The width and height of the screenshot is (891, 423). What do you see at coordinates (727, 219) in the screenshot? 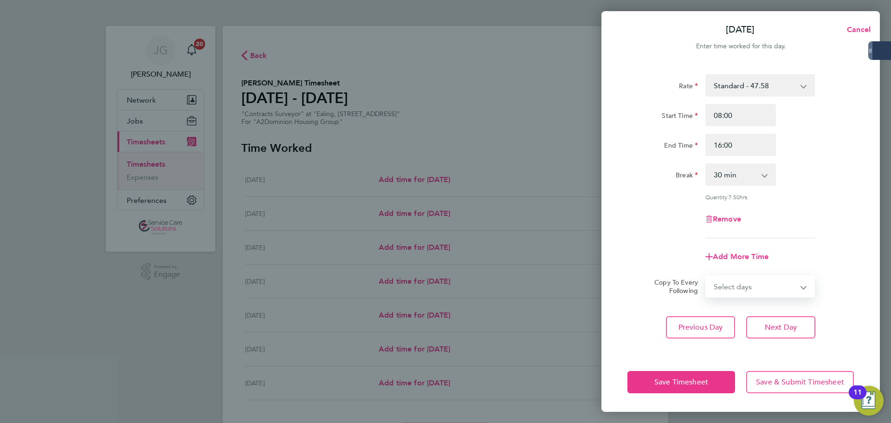
I see `span: Remove` at bounding box center [727, 219].